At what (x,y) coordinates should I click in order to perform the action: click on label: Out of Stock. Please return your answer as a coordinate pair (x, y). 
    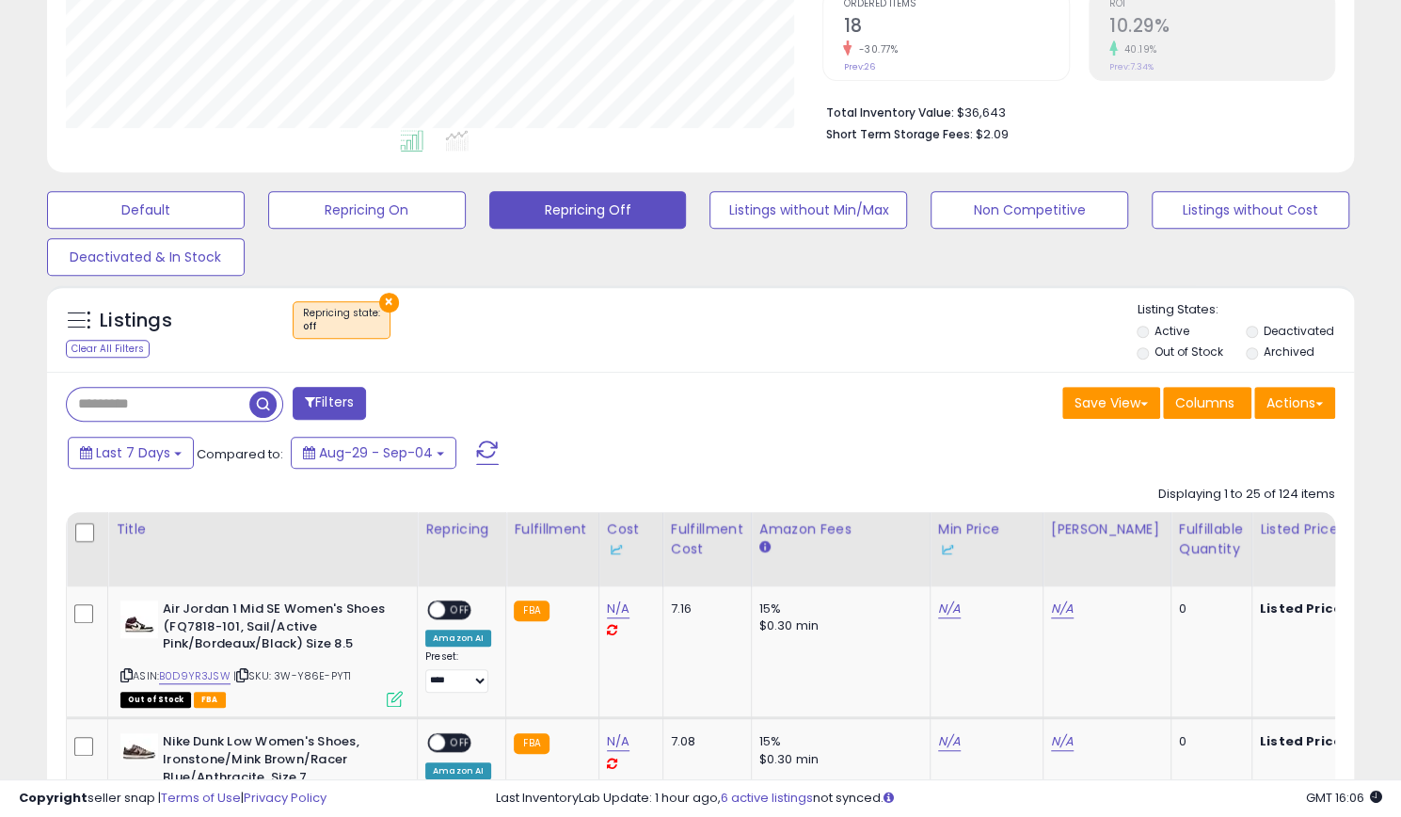
    Looking at the image, I should click on (1189, 351).